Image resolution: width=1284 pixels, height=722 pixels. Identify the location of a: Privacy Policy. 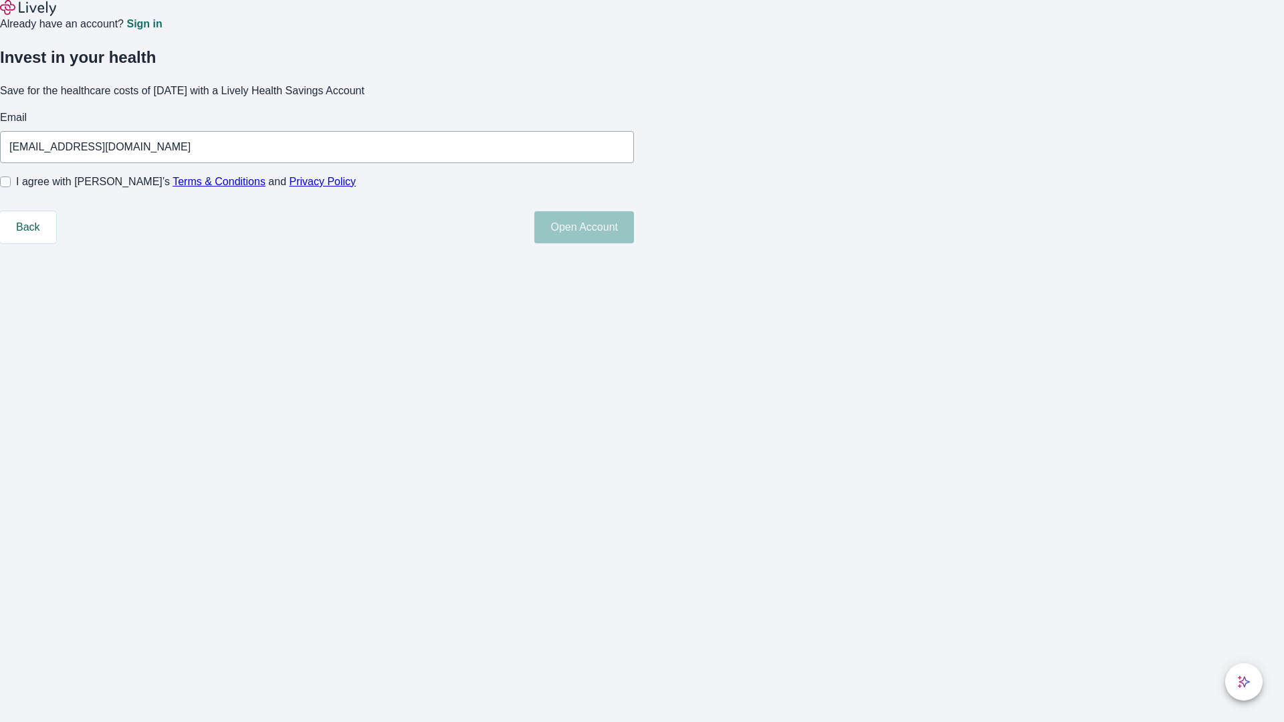
(323, 181).